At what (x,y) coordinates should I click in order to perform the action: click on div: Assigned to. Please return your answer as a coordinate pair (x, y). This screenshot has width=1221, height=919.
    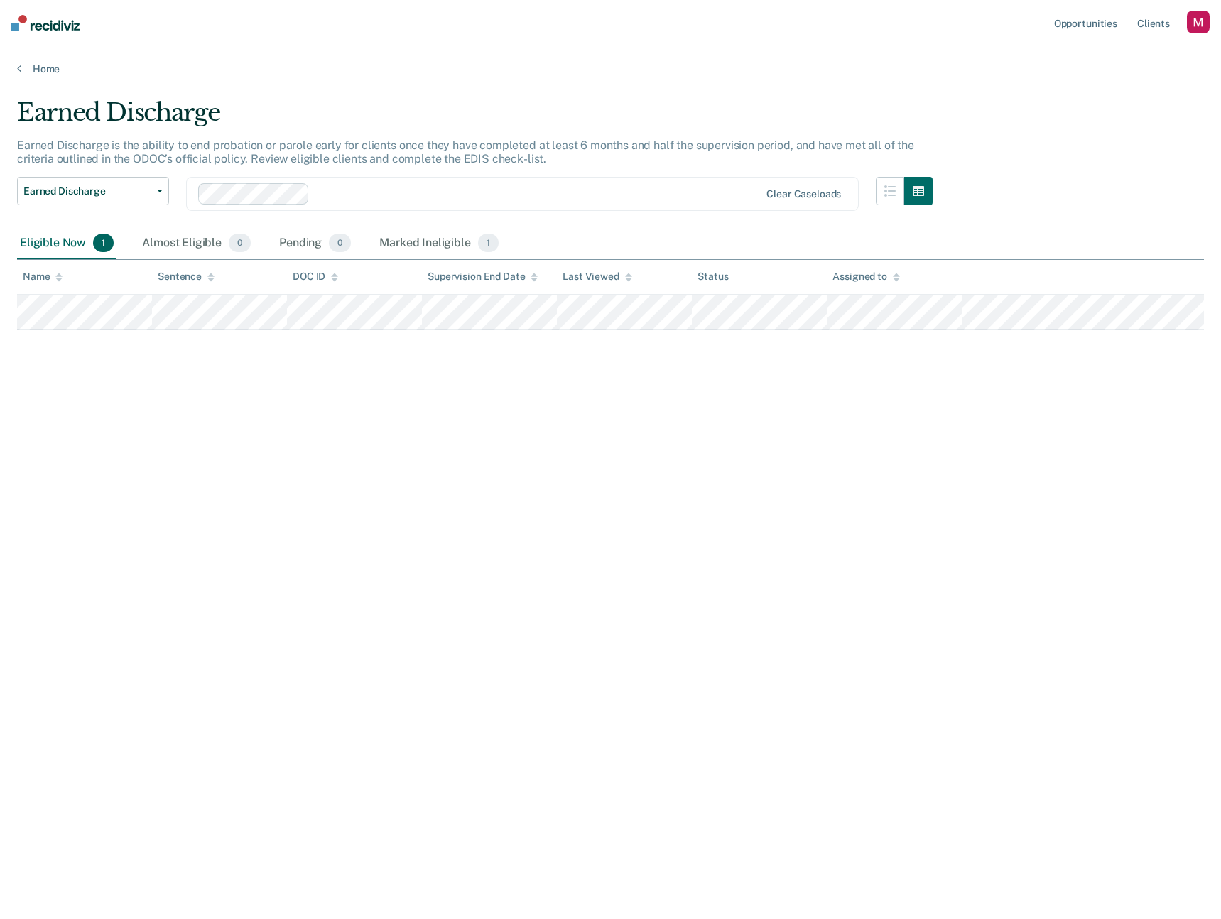
    Looking at the image, I should click on (866, 276).